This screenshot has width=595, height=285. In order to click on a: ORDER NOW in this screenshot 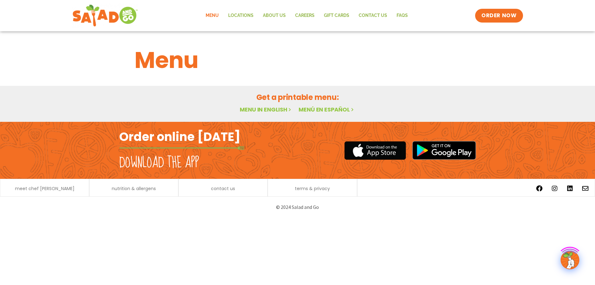, I will do `click(499, 16)`.